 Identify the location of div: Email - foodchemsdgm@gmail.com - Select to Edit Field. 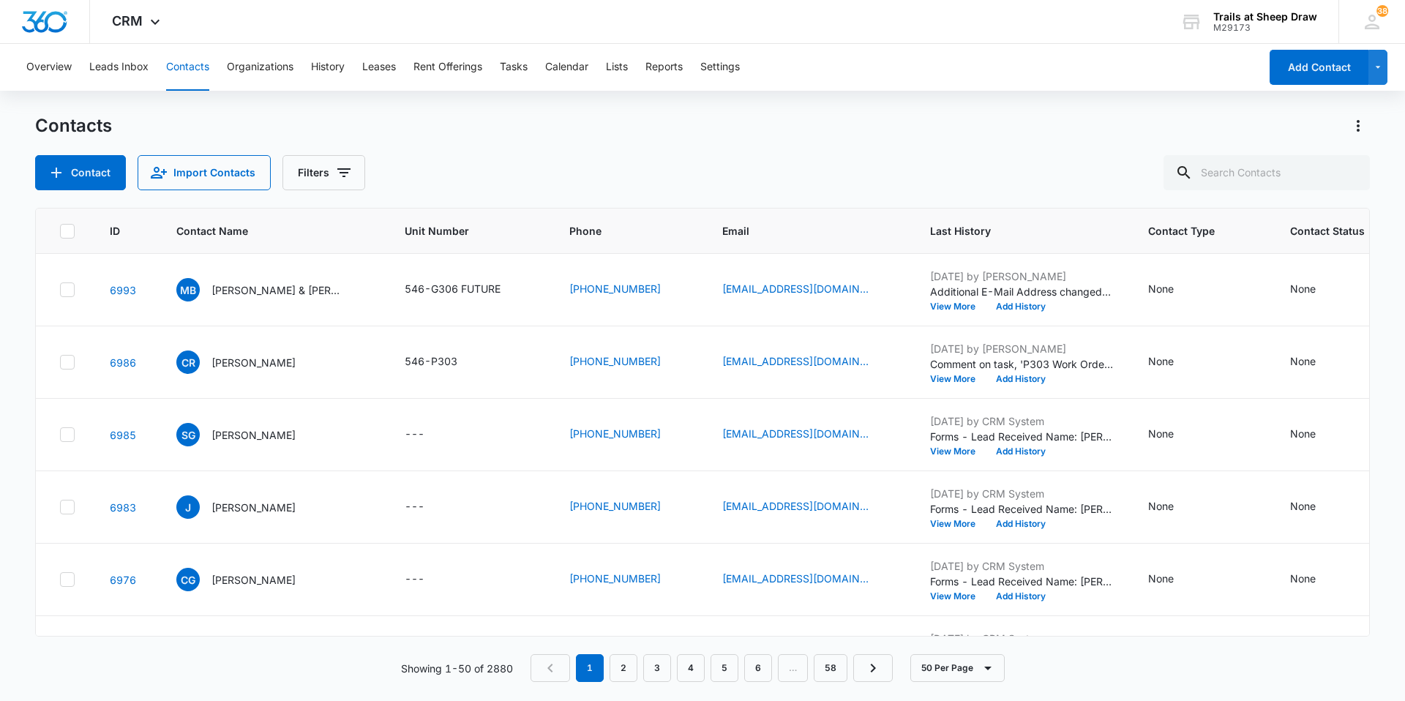
(809, 435).